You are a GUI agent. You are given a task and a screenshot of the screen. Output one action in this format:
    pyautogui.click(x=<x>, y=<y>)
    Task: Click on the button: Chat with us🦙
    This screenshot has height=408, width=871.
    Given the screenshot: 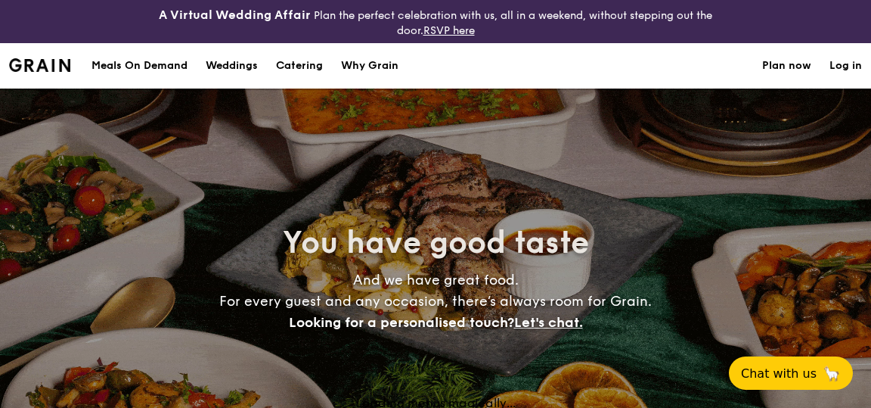 What is the action you would take?
    pyautogui.click(x=791, y=373)
    